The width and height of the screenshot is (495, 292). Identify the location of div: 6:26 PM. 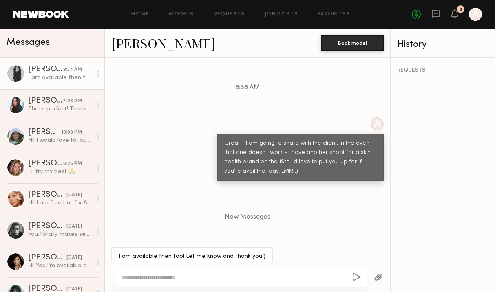
(73, 164).